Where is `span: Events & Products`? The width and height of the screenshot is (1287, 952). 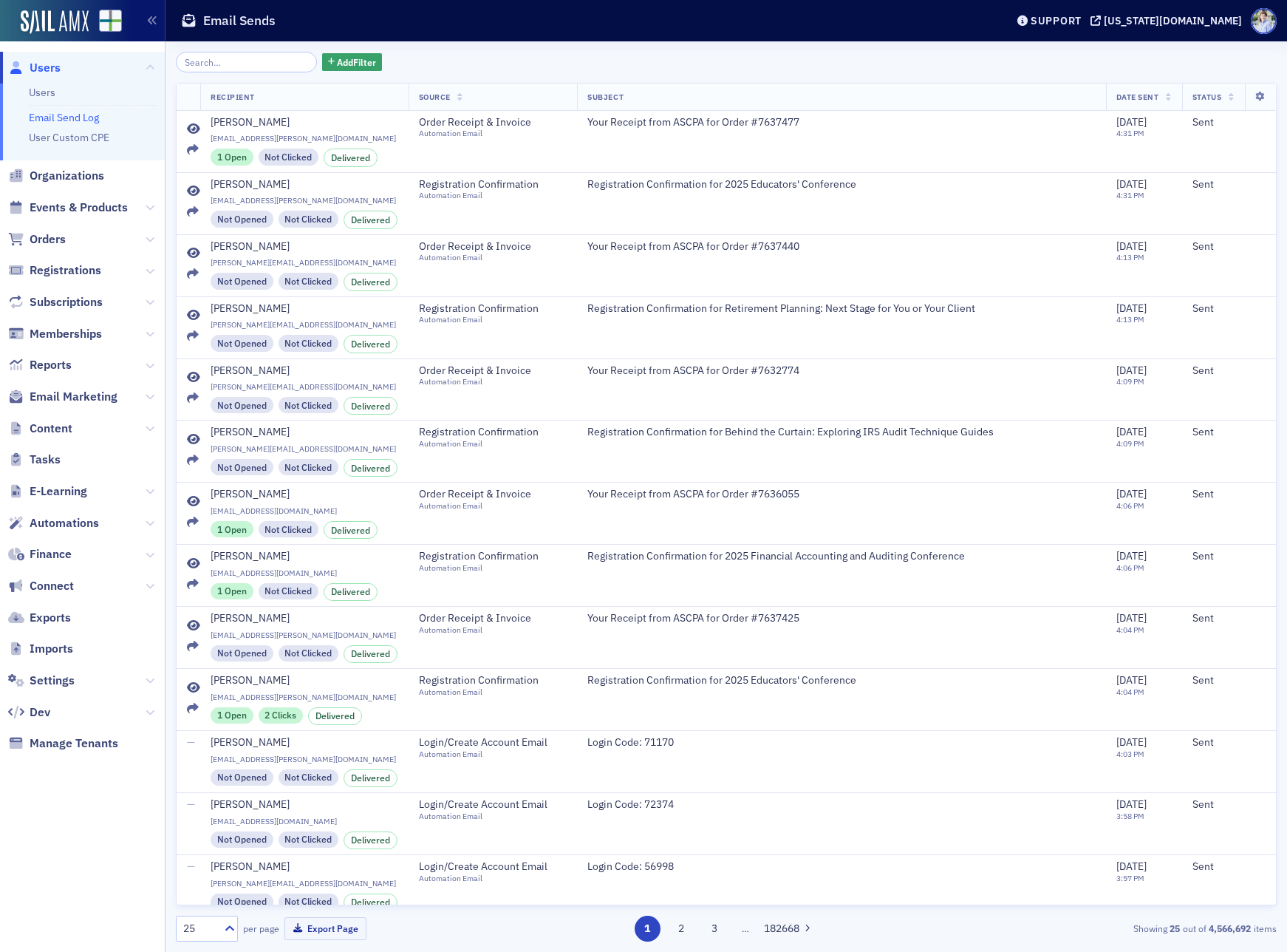 span: Events & Products is located at coordinates (78, 208).